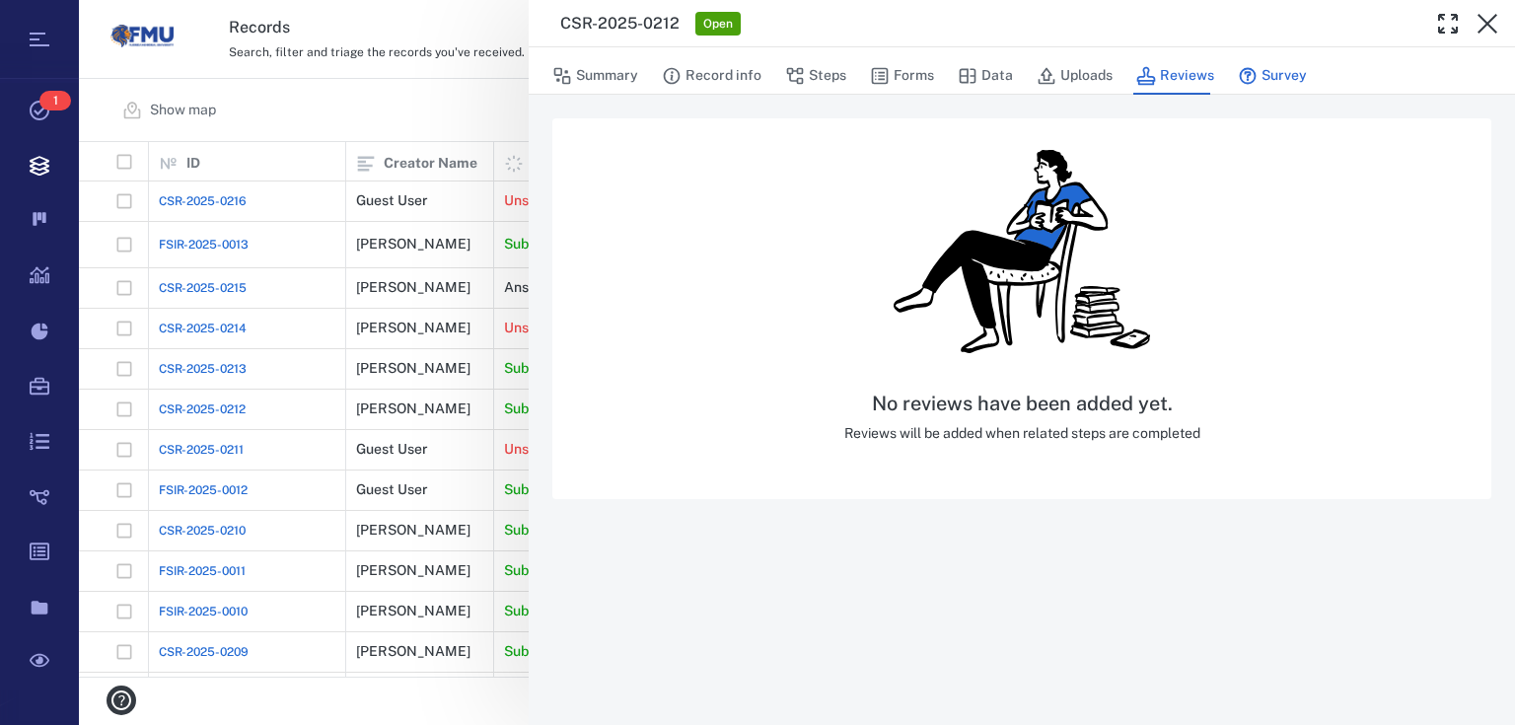 This screenshot has height=725, width=1515. Describe the element at coordinates (1174, 76) in the screenshot. I see `button: Reviews` at that location.